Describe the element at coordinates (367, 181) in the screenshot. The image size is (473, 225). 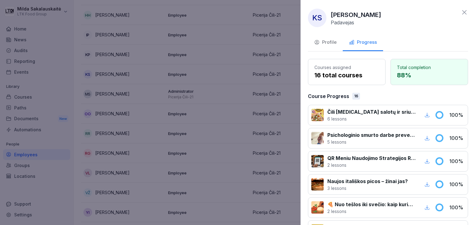
I see `p: Naujos itališkos picos – žinai jas?` at that location.